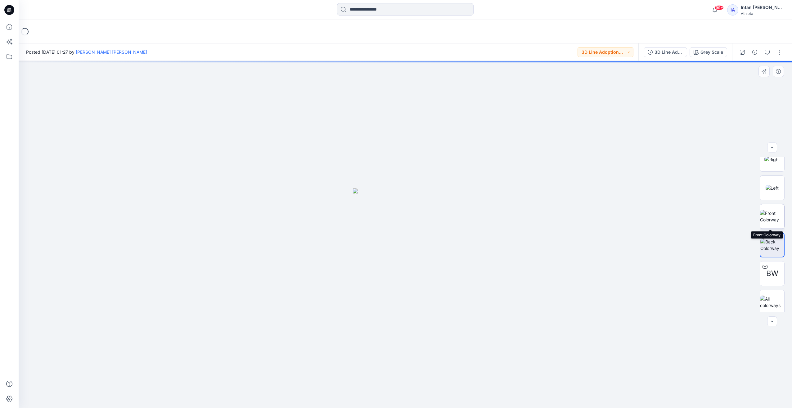 Image resolution: width=792 pixels, height=408 pixels. Describe the element at coordinates (669, 52) in the screenshot. I see `div: 3D Line Adoption Sample (Vendor)` at that location.